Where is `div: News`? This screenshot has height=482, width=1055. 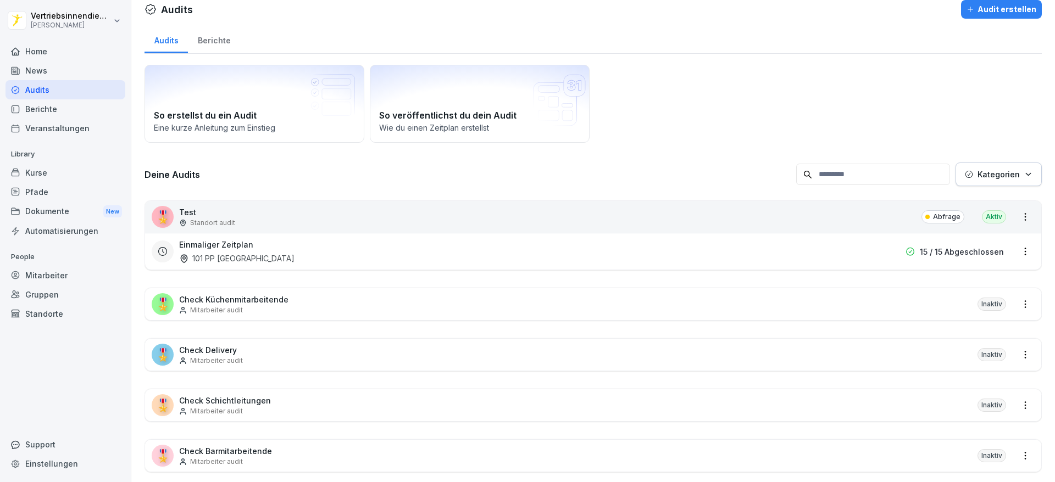 div: News is located at coordinates (65, 70).